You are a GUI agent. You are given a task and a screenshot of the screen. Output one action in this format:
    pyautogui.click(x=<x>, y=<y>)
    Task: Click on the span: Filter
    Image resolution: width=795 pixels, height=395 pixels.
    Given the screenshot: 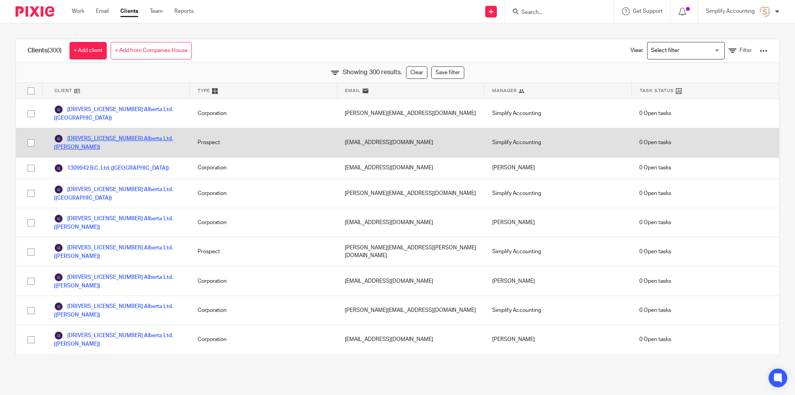 What is the action you would take?
    pyautogui.click(x=746, y=50)
    